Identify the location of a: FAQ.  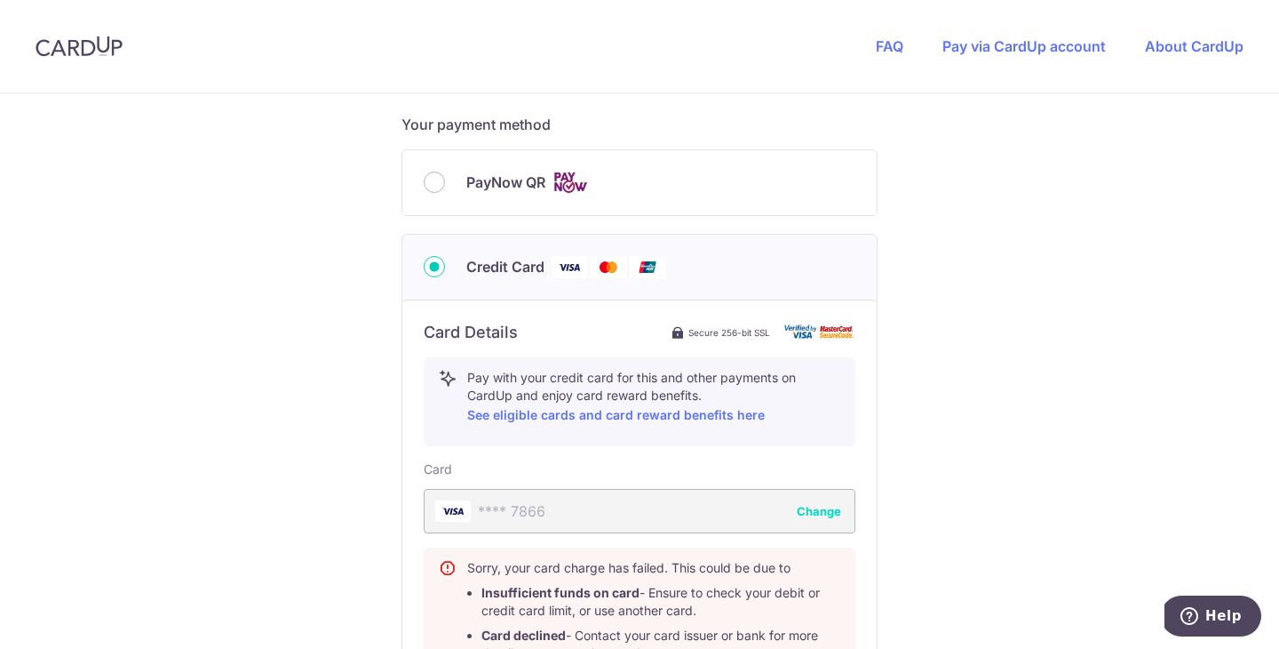
(889, 46).